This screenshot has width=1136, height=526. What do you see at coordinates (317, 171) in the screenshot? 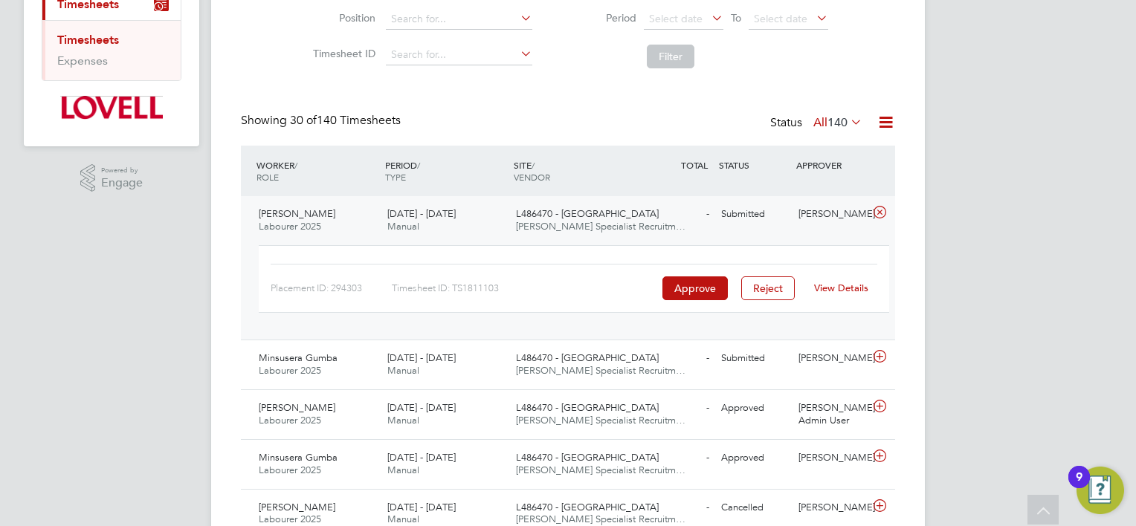
I see `div: WORKER` at bounding box center [317, 171].